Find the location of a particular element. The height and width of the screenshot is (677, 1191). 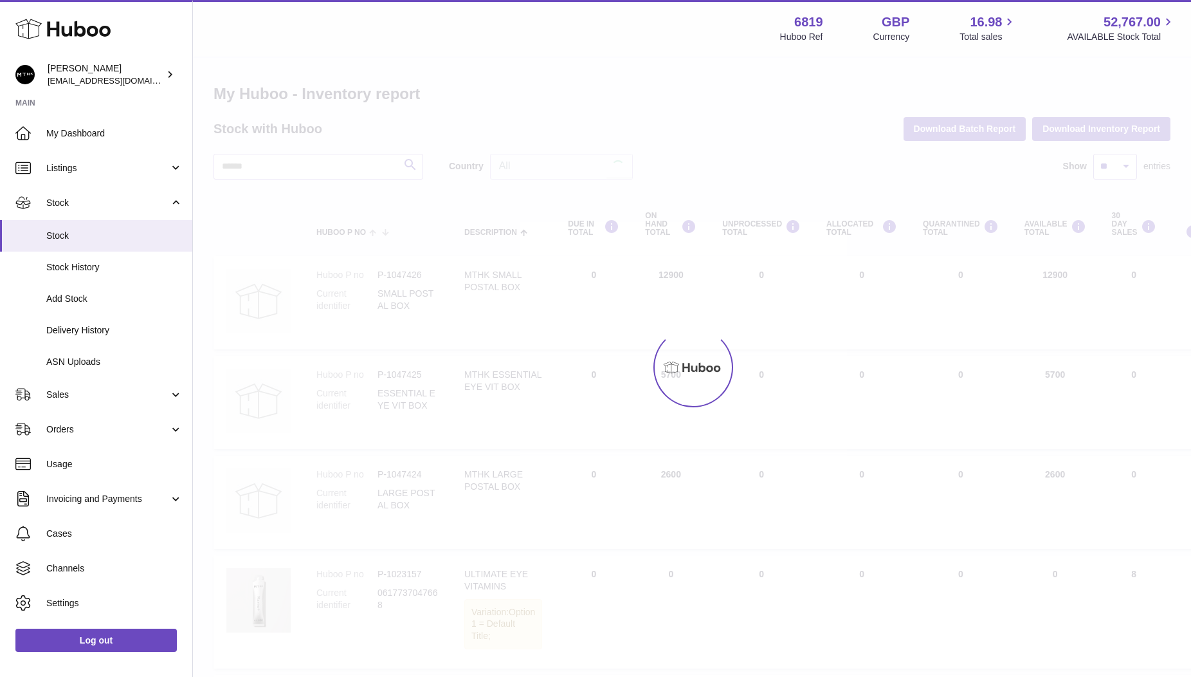

img: amar@mthk.com is located at coordinates (25, 75).